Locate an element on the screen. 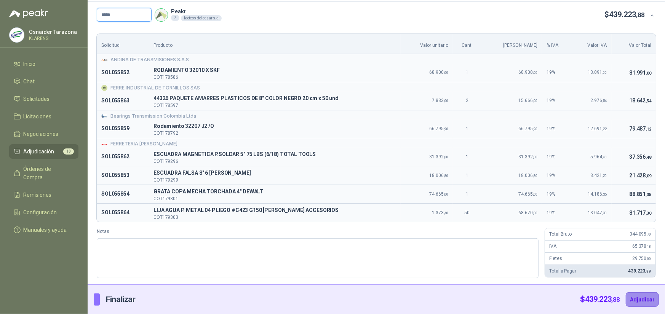 Image resolution: width=665 pixels, height=314 pixels. a: Remisiones is located at coordinates (44, 195).